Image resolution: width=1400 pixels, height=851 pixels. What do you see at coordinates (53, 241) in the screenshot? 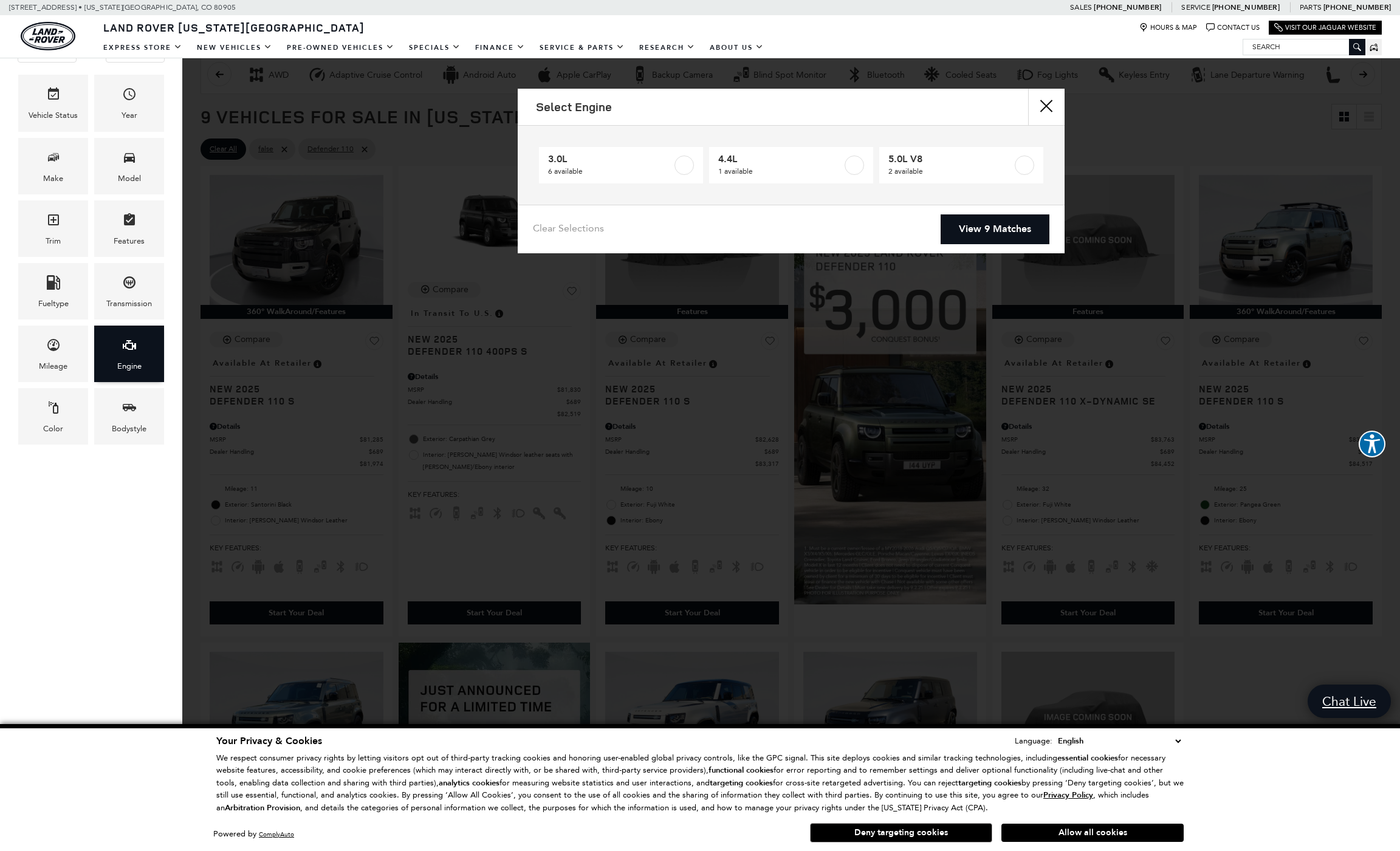
I see `div: Trim` at bounding box center [53, 241].